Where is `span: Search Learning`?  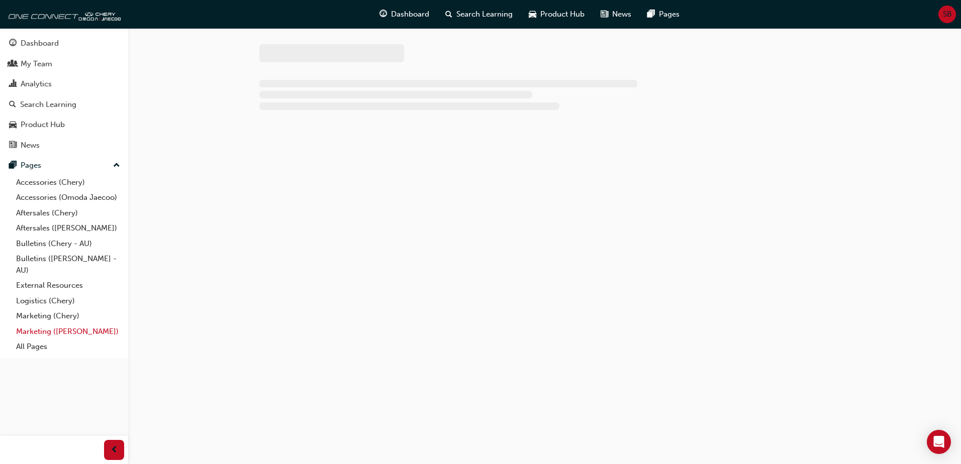
span: Search Learning is located at coordinates (484, 14).